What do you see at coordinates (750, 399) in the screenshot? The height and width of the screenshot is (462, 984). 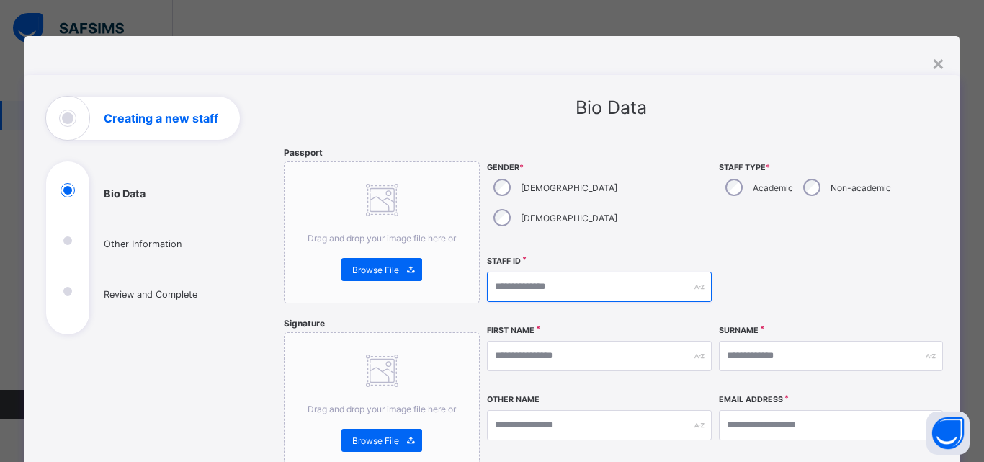 I see `label: Email Address` at bounding box center [750, 399].